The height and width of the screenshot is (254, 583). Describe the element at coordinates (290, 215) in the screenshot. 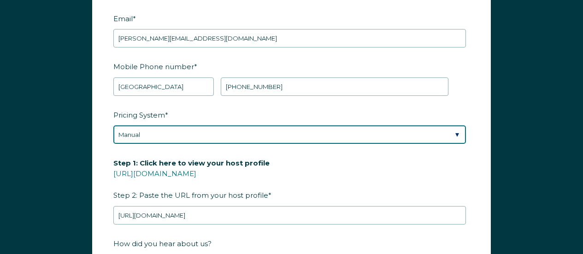

I see `input: airbnb.com/users/show/12345` at that location.